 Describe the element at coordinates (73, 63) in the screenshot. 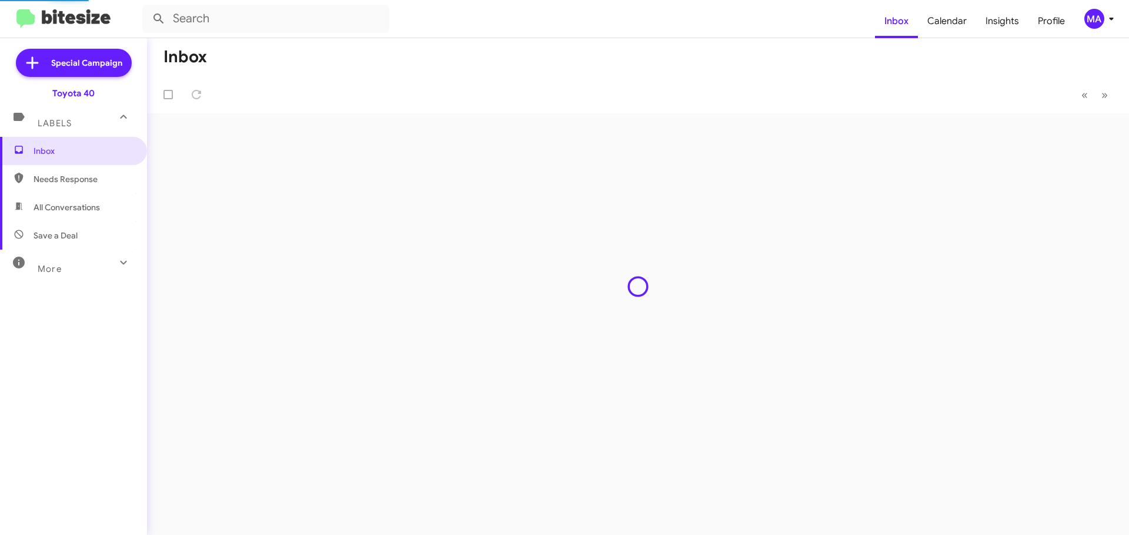

I see `a: Special Campaign` at that location.